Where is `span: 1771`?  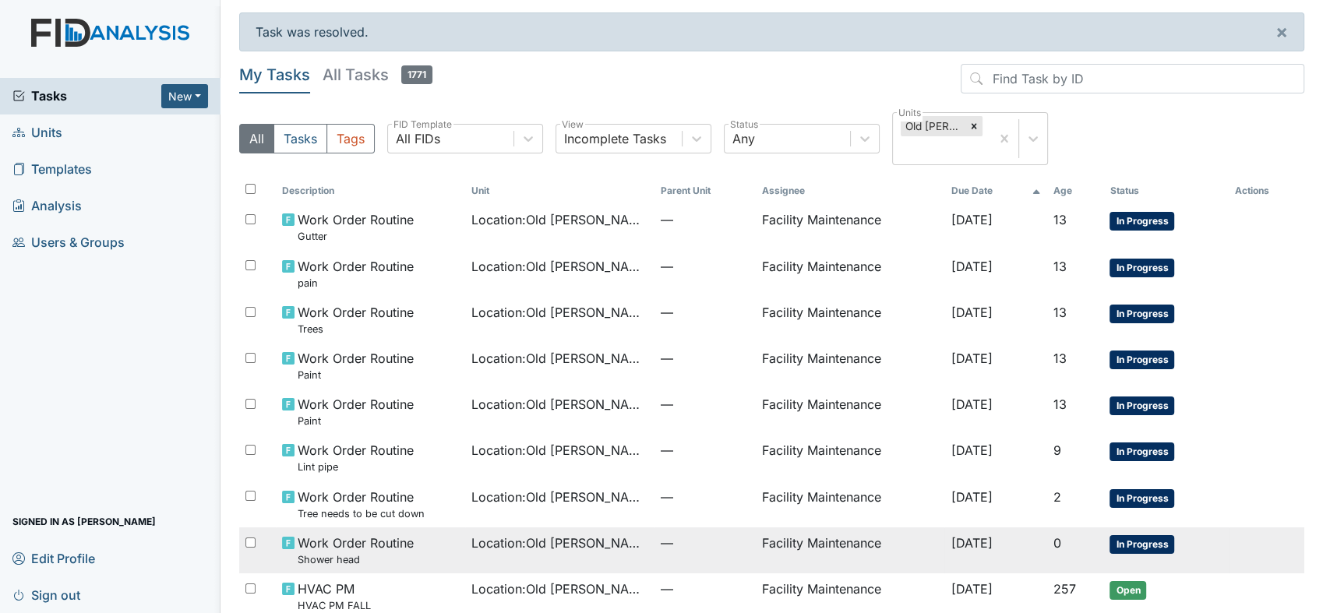
span: 1771 is located at coordinates (417, 75).